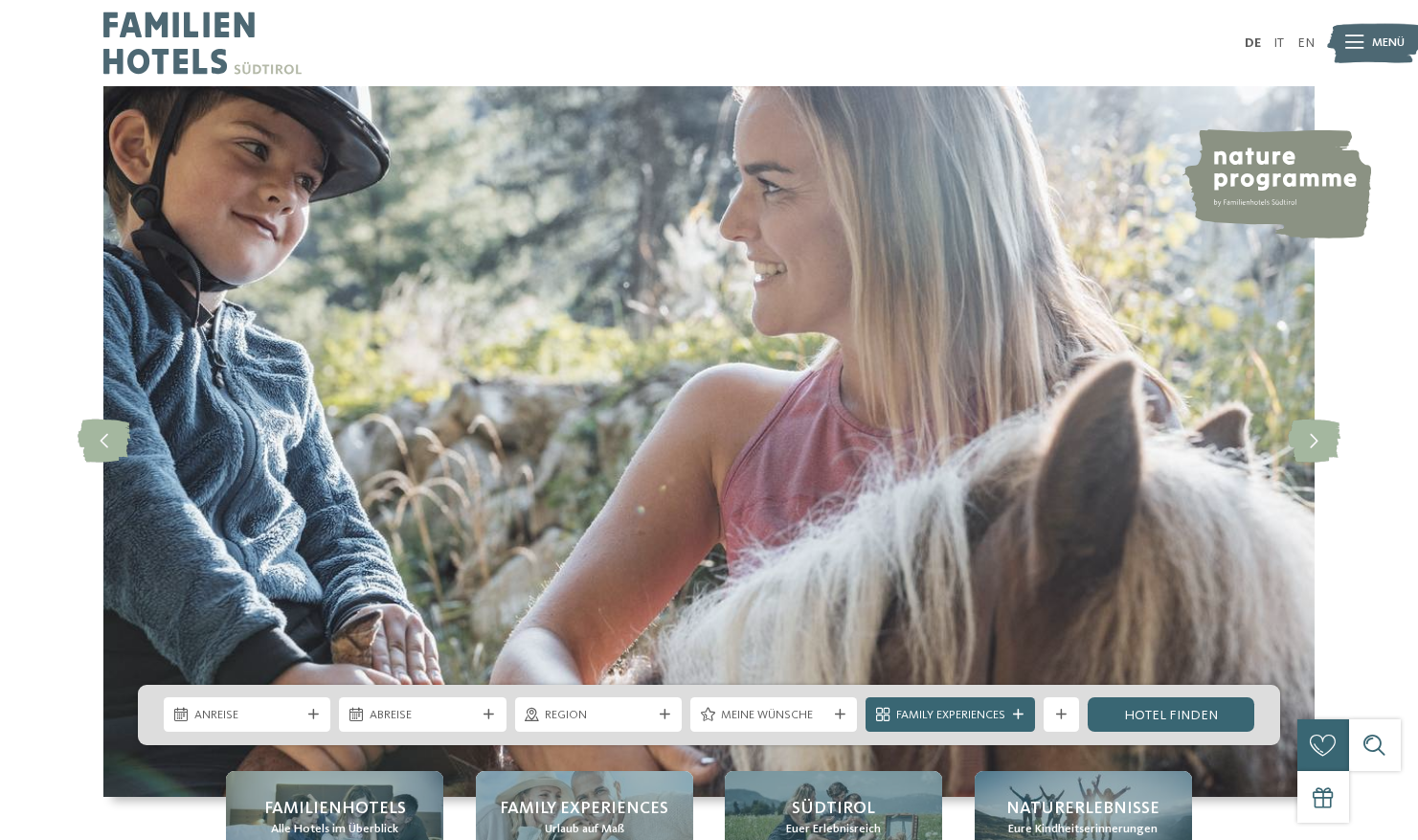 This screenshot has width=1418, height=840. What do you see at coordinates (1276, 184) in the screenshot?
I see `img: nature programme by Familienhotels Südtirol` at bounding box center [1276, 184].